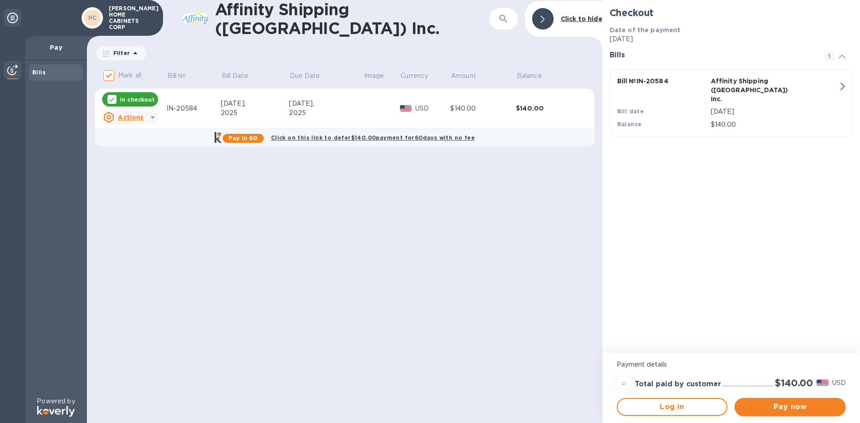 This screenshot has width=860, height=423. What do you see at coordinates (194, 108) in the screenshot?
I see `div: IN-20584` at bounding box center [194, 108].